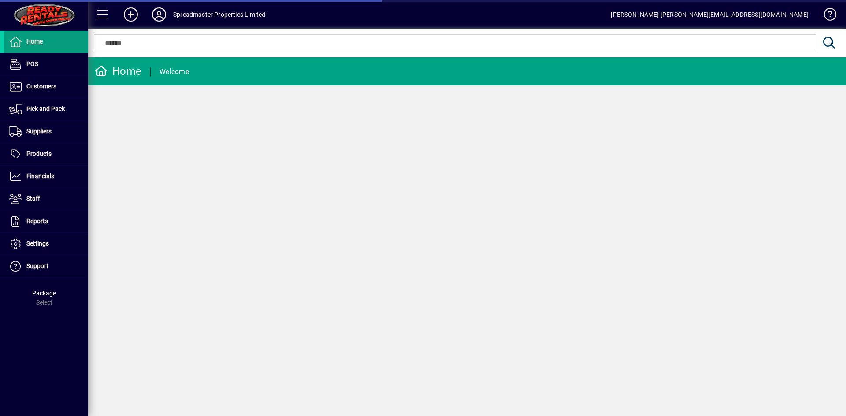 This screenshot has width=846, height=416. I want to click on a: Financials, so click(46, 177).